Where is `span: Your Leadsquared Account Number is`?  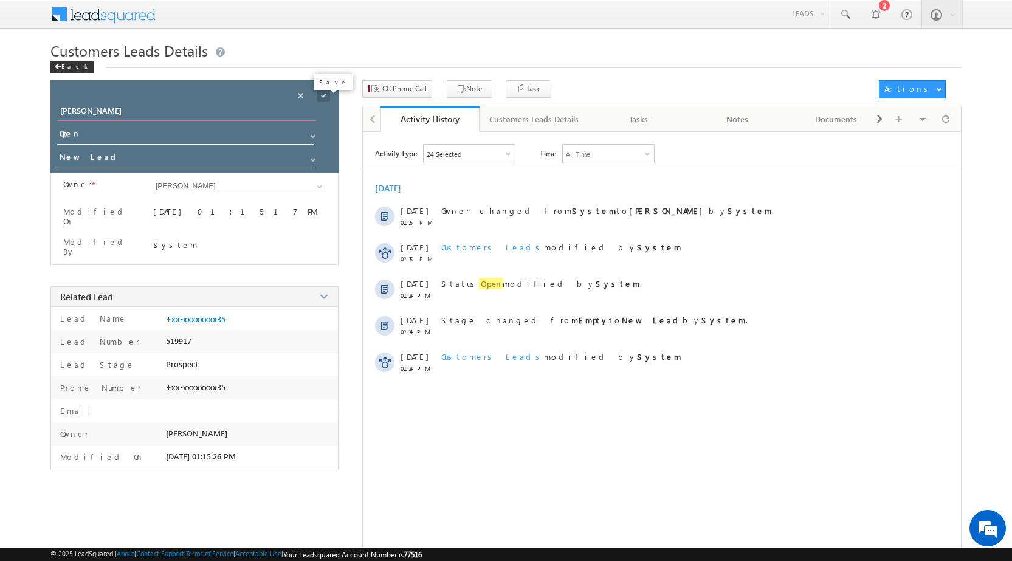
span: Your Leadsquared Account Number is is located at coordinates (353, 554).